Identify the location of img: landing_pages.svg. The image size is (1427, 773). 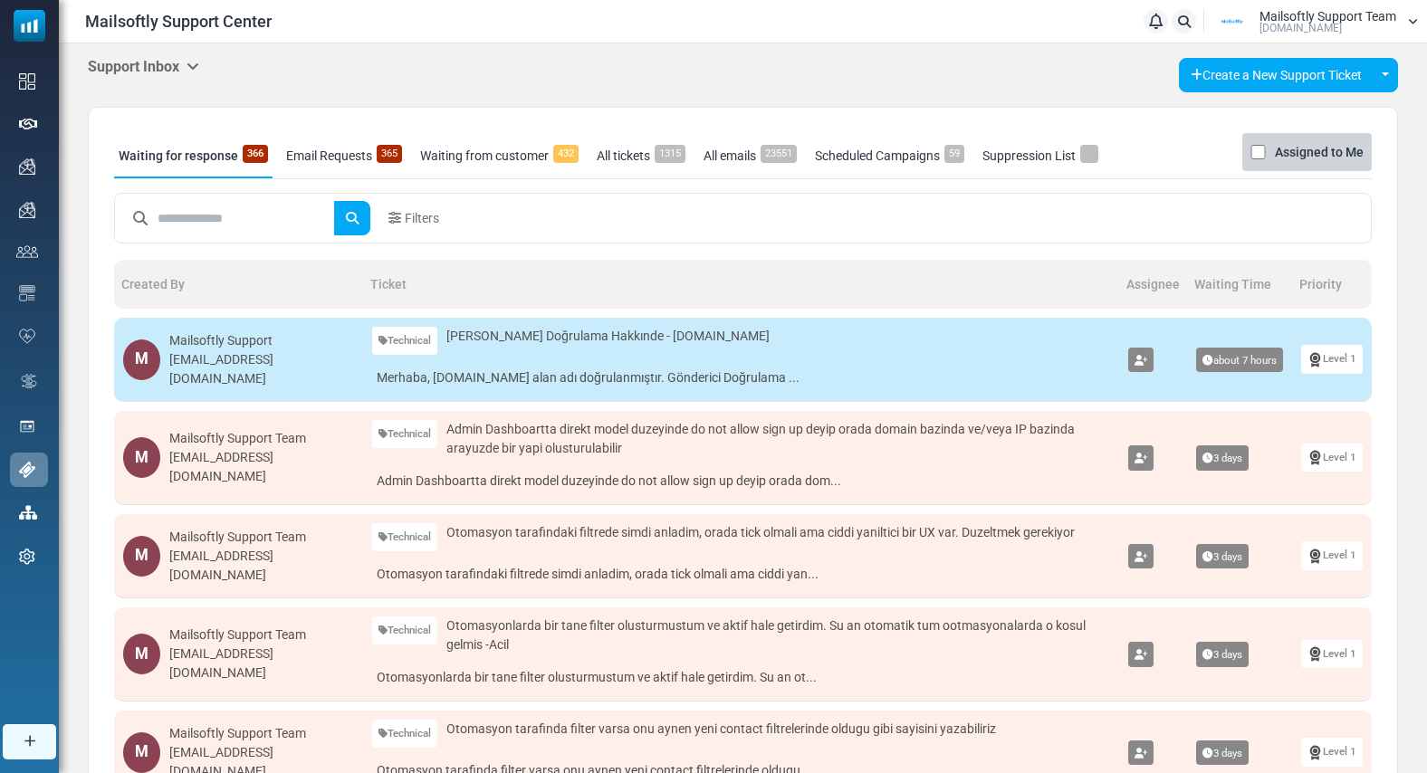
(27, 426).